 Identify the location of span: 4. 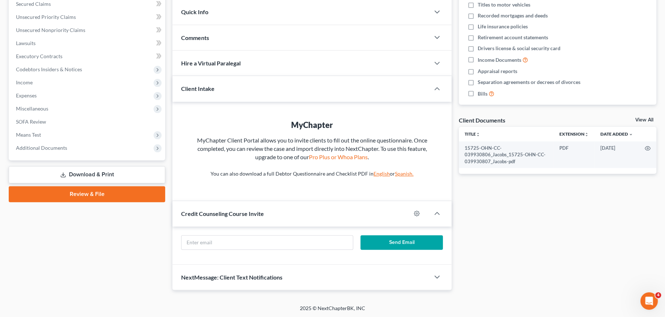
(659, 295).